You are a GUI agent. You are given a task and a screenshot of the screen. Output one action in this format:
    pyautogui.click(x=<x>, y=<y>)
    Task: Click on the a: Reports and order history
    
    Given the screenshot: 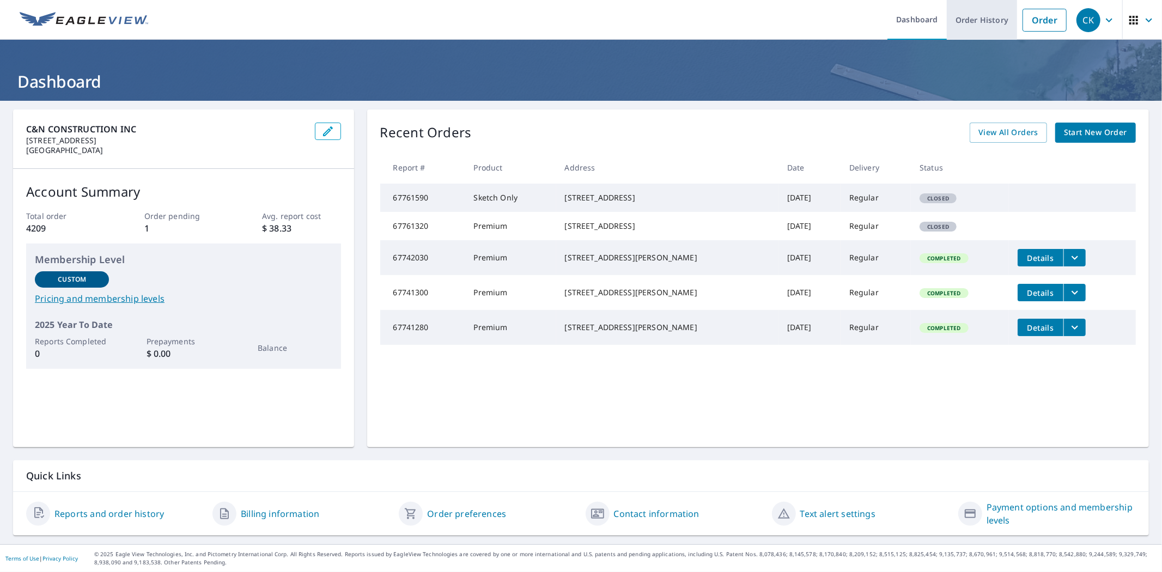 What is the action you would take?
    pyautogui.click(x=109, y=514)
    